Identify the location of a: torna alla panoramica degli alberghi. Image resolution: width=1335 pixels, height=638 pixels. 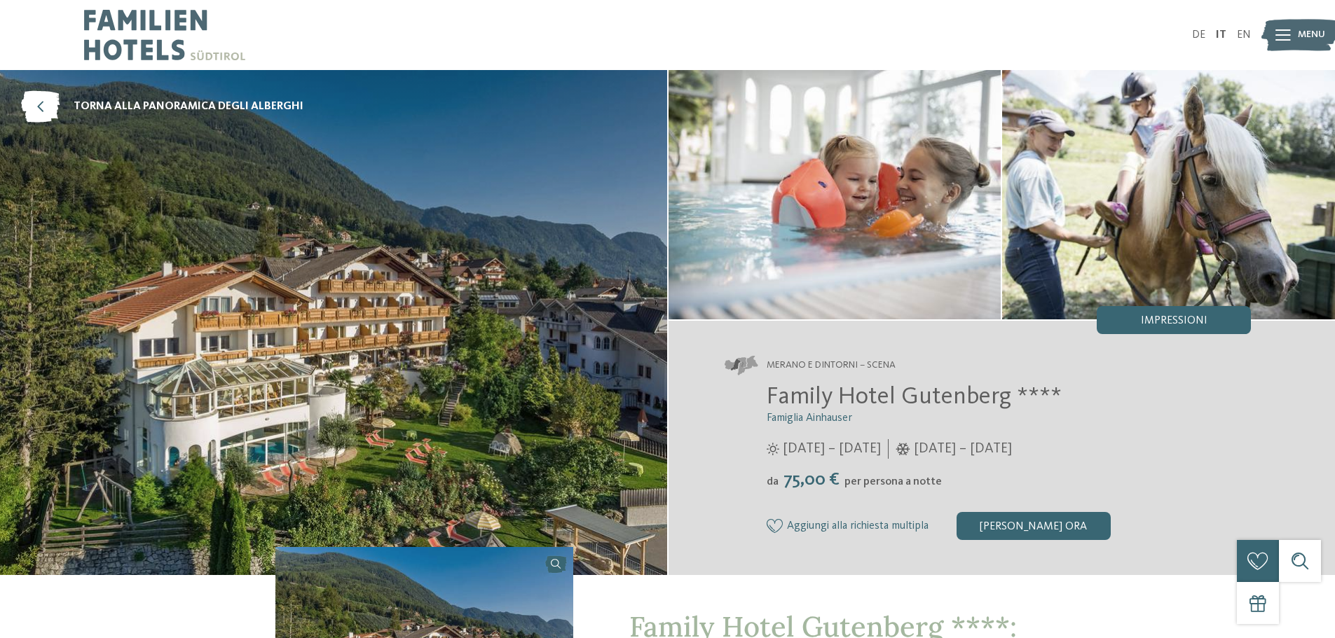
(162, 107).